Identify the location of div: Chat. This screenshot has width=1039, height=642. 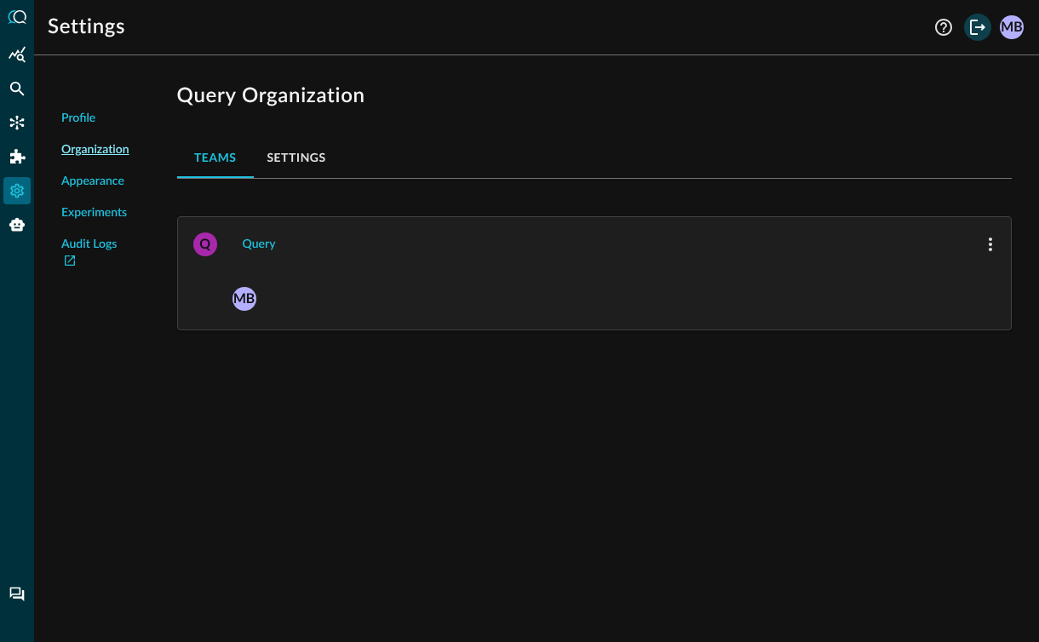
(17, 594).